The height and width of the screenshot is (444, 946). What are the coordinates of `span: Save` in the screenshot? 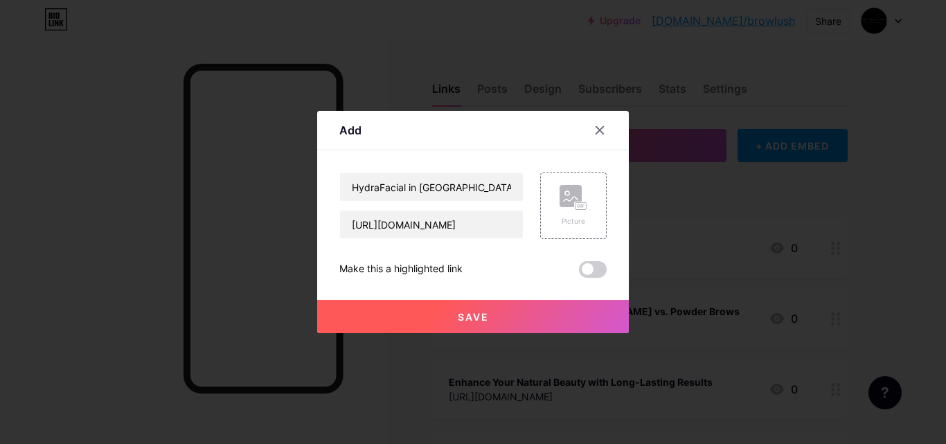 It's located at (473, 317).